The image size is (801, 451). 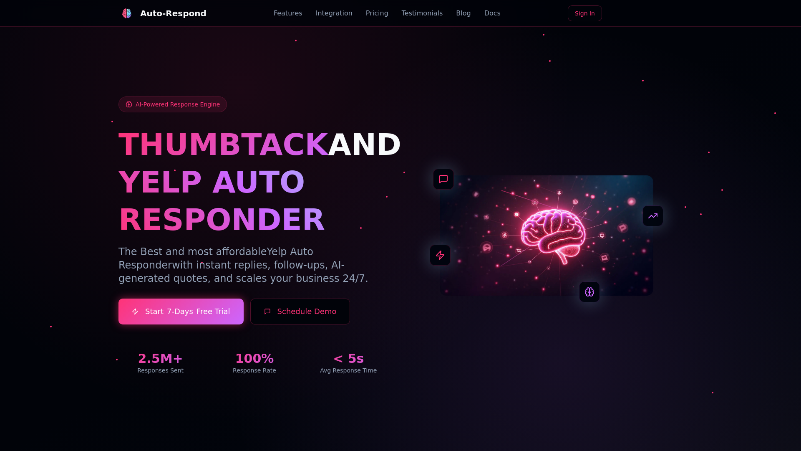 I want to click on img: AI Neural Network Brain, so click(x=547, y=235).